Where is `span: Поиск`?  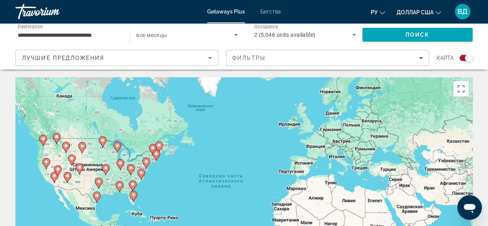 span: Поиск is located at coordinates (418, 35).